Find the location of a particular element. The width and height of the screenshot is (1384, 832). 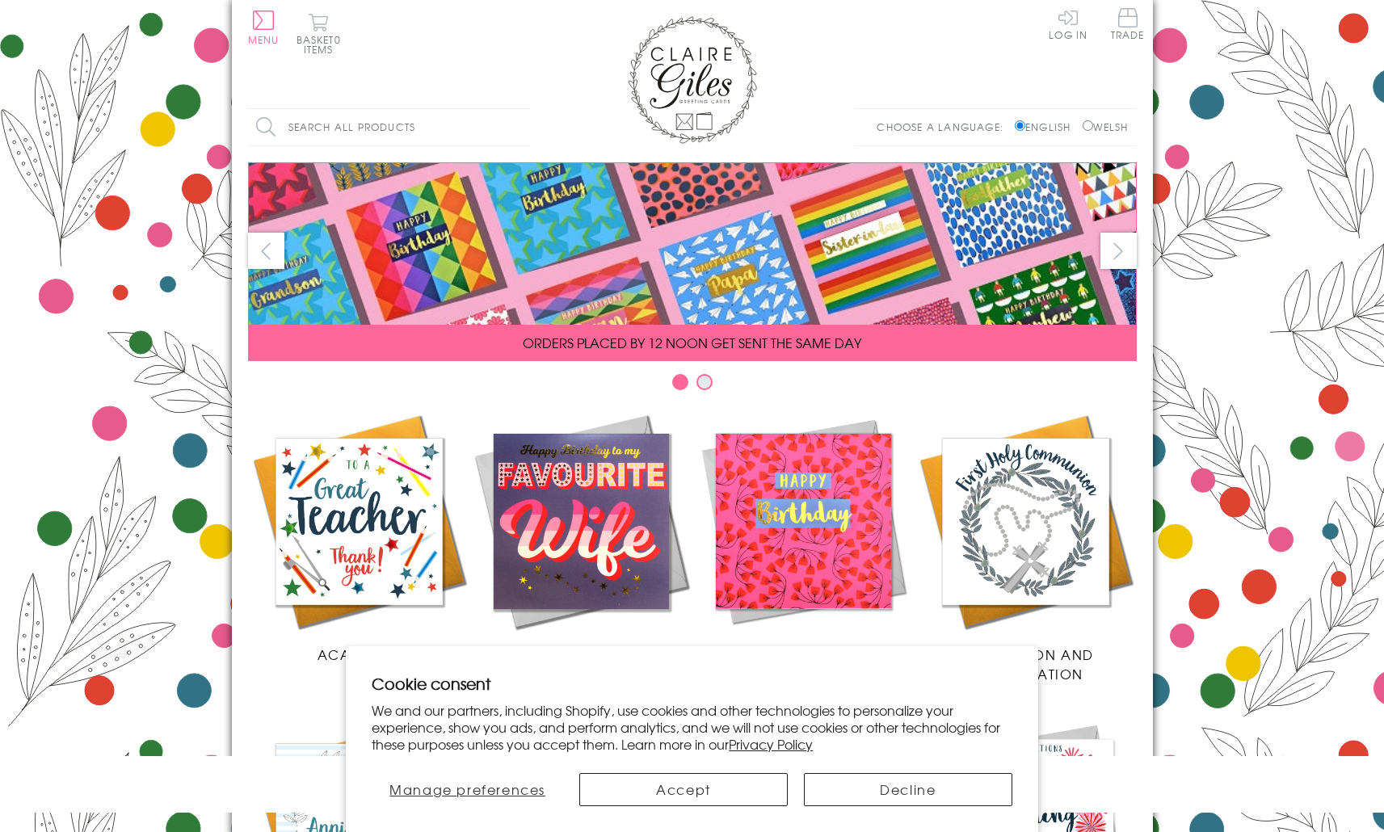

span: ORDERS PLACED BY 12 NOON GET SENT THE SAME DAY is located at coordinates (692, 343).